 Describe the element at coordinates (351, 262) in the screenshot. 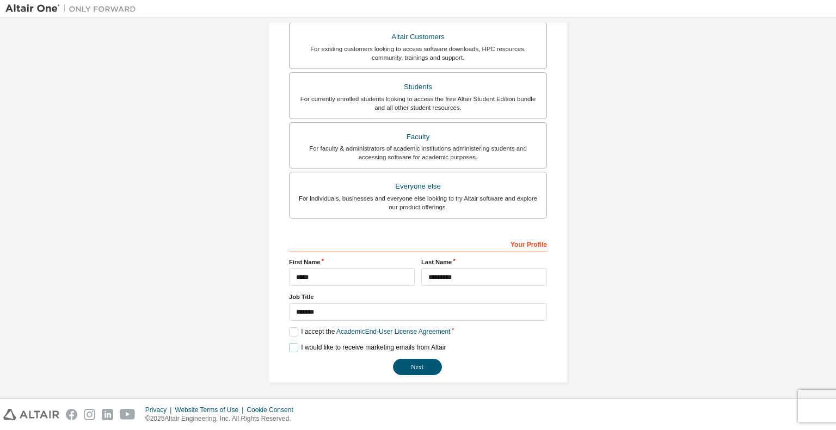

I see `label: First Name` at that location.